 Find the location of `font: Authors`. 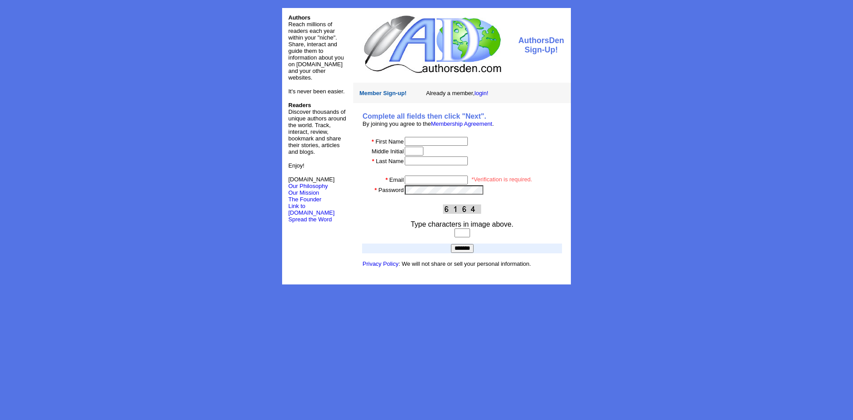

font: Authors is located at coordinates (299, 17).